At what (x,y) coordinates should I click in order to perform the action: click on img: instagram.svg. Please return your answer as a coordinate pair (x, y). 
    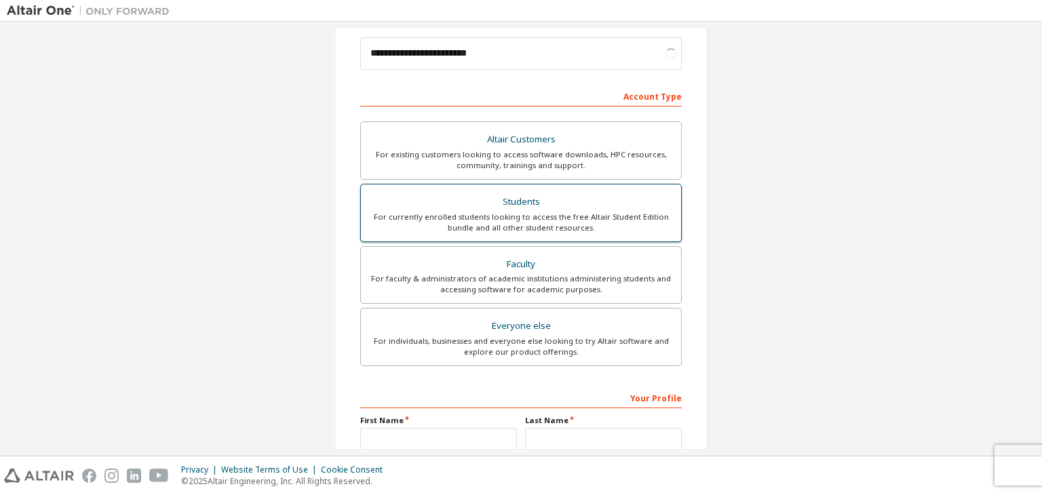
    Looking at the image, I should click on (111, 476).